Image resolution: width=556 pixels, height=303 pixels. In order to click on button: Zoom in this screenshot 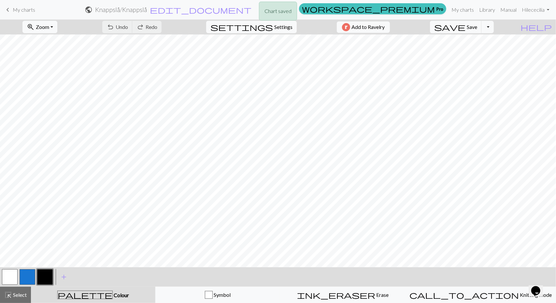, I will do `click(40, 27)`.